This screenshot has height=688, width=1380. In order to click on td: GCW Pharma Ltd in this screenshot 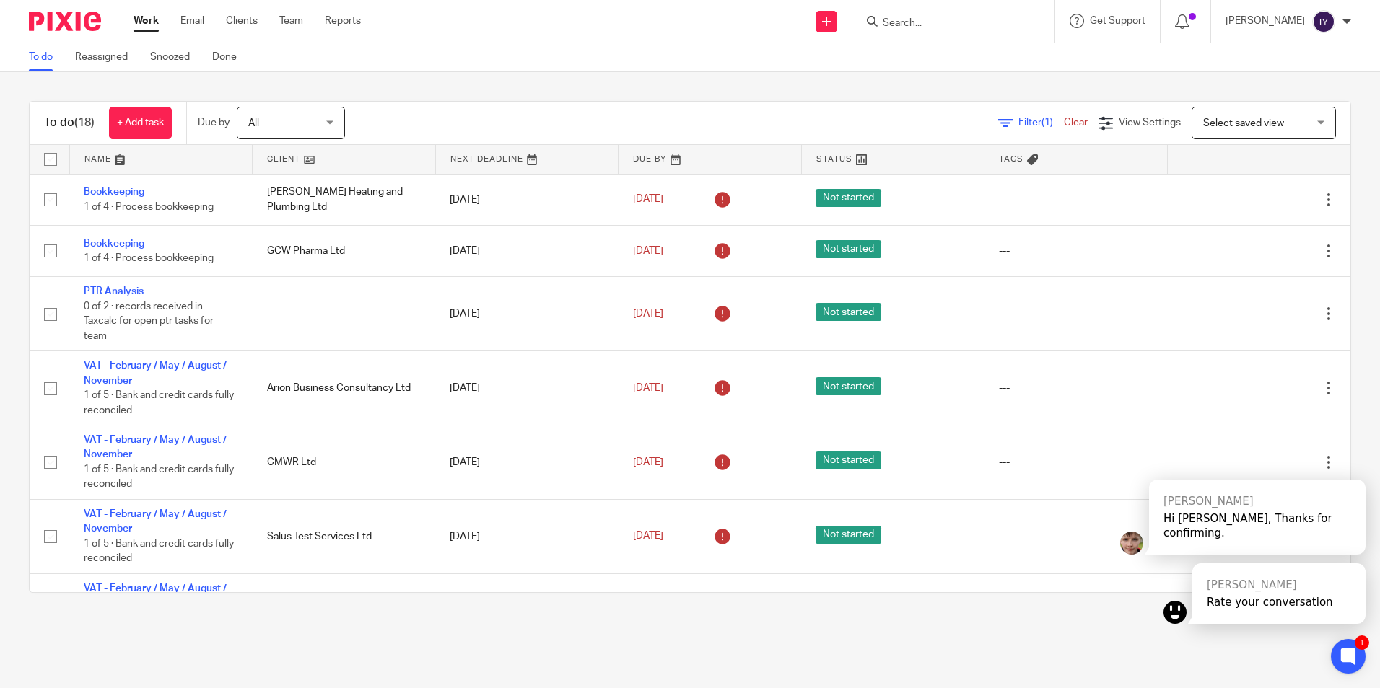, I will do `click(344, 250)`.